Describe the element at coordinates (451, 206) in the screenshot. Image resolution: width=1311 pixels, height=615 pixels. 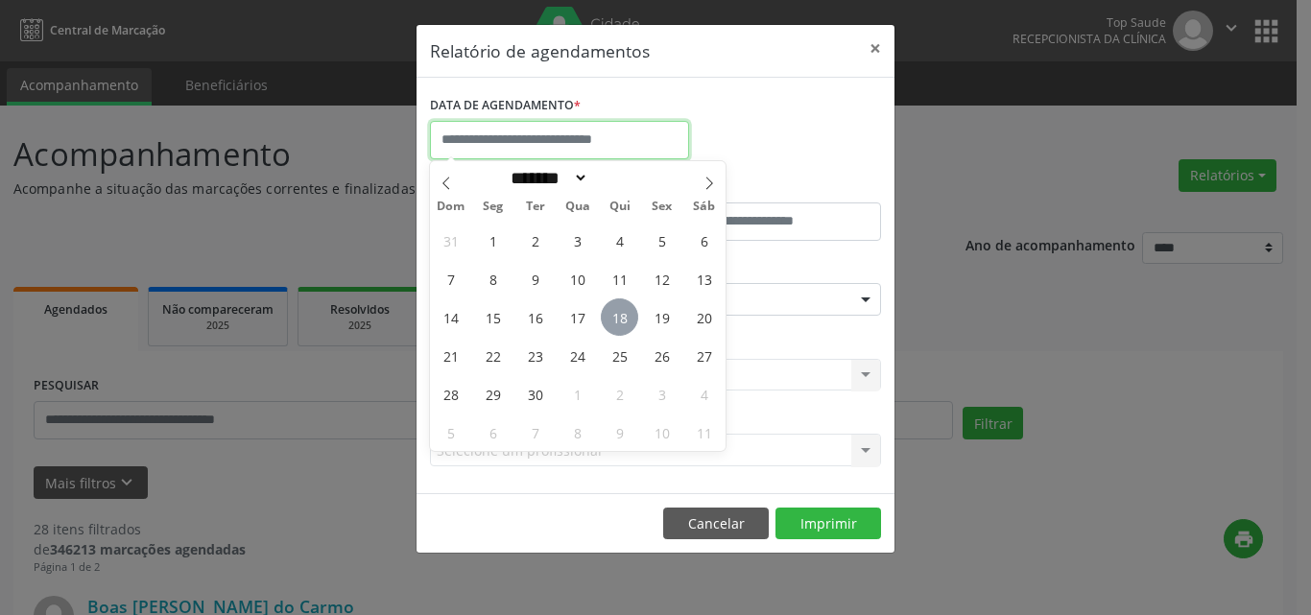
I see `span: Dom` at that location.